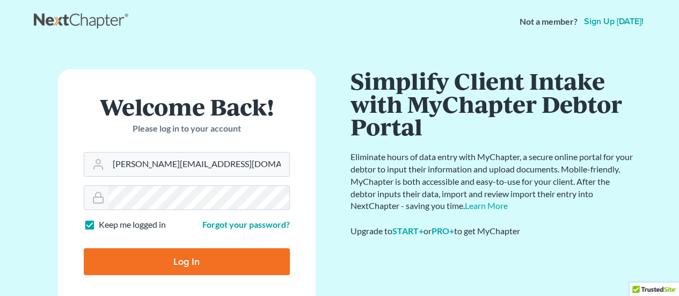 The image size is (679, 296). I want to click on h1: Welcome Back!, so click(187, 106).